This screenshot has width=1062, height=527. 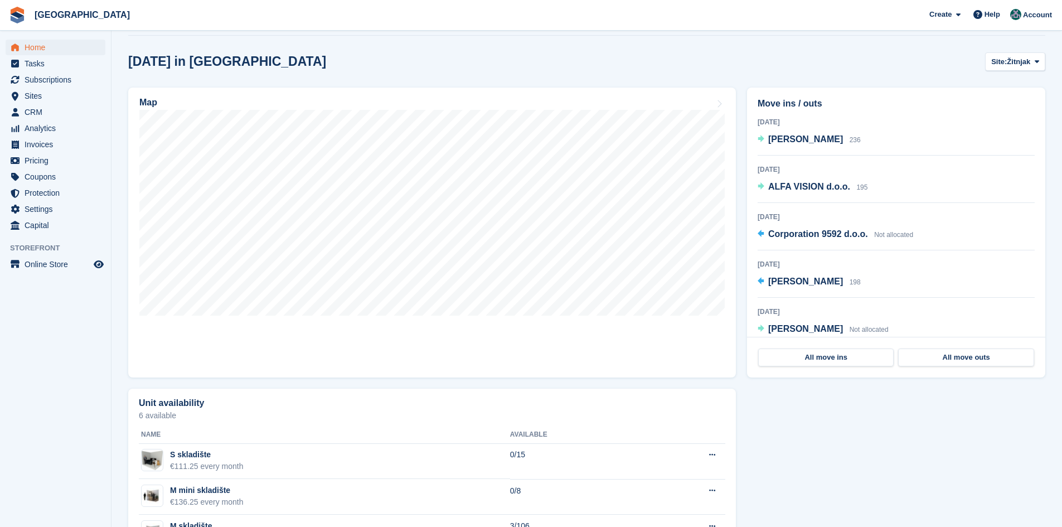 What do you see at coordinates (58, 264) in the screenshot?
I see `span: Online Store` at bounding box center [58, 264].